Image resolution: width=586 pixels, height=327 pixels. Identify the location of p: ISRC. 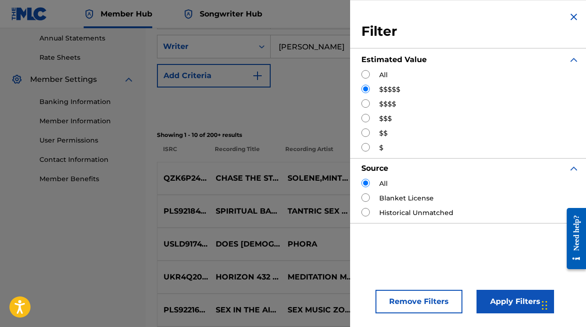
(182, 153).